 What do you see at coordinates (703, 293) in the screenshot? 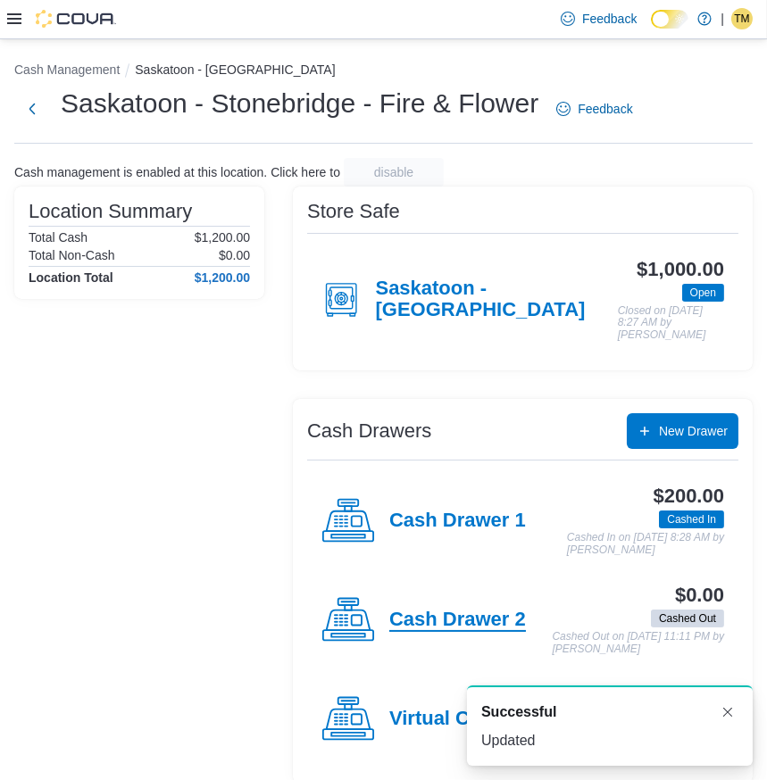
I see `span: Open` at bounding box center [703, 293].